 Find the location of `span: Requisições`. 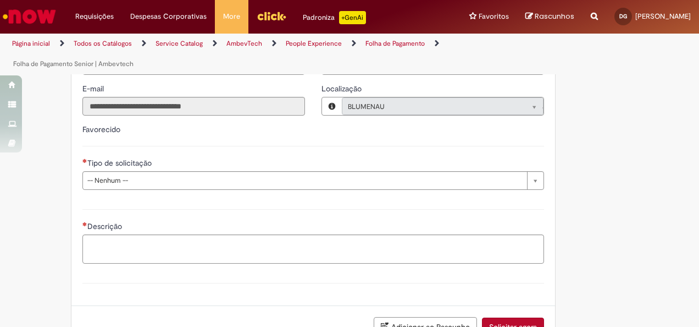

span: Requisições is located at coordinates (95, 16).